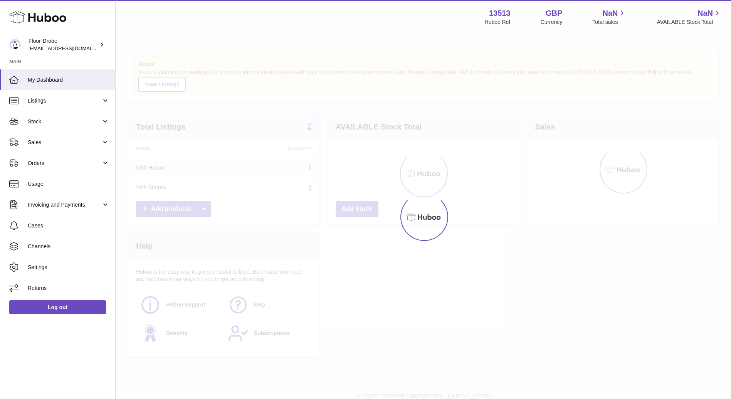 The height and width of the screenshot is (399, 731). I want to click on span: Cases, so click(69, 225).